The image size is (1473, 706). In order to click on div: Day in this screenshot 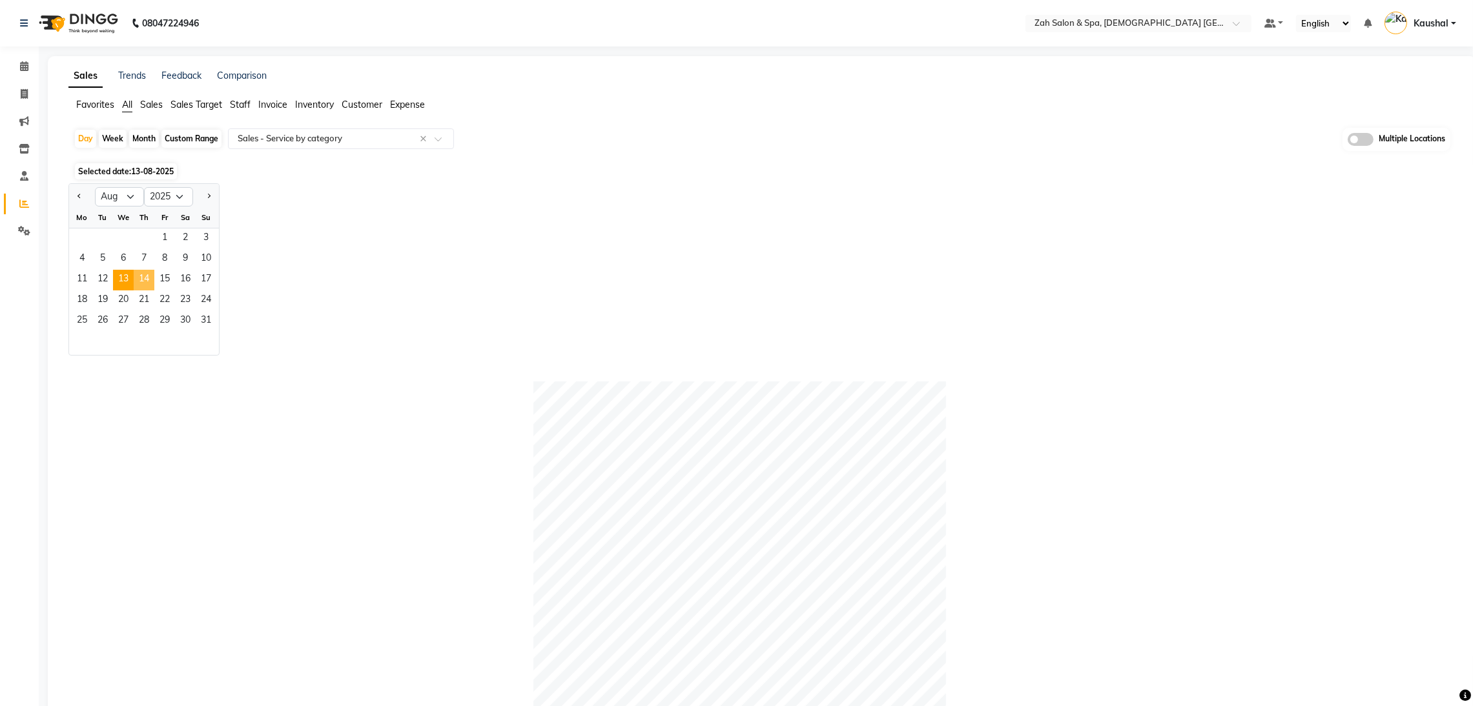, I will do `click(85, 139)`.